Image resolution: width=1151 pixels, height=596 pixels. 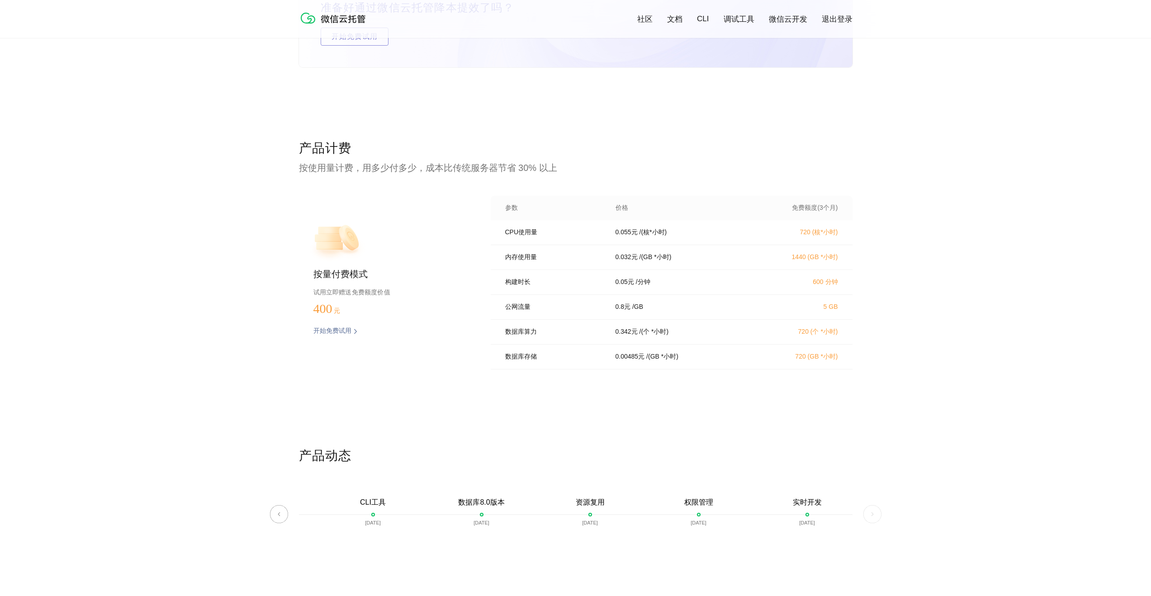 I want to click on p: 数据库8.0版本, so click(x=481, y=503).